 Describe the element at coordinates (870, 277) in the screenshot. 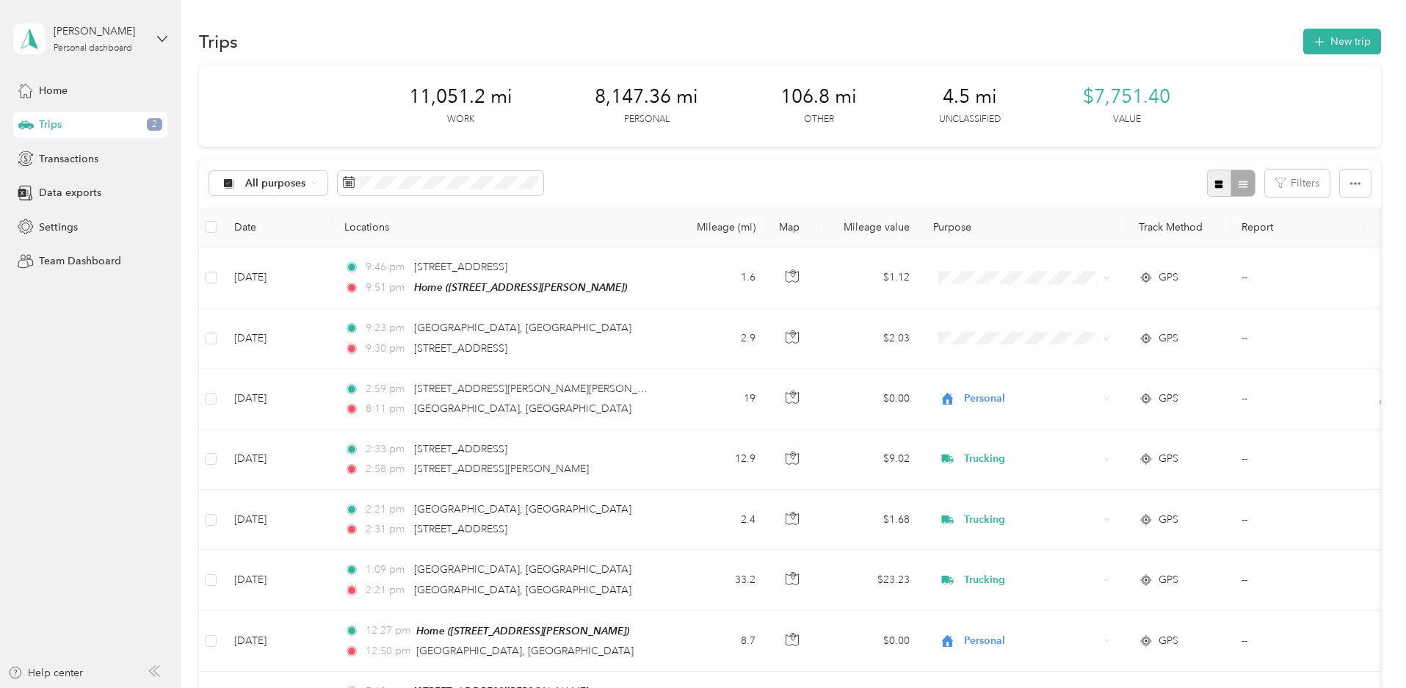

I see `td: $1.12` at that location.